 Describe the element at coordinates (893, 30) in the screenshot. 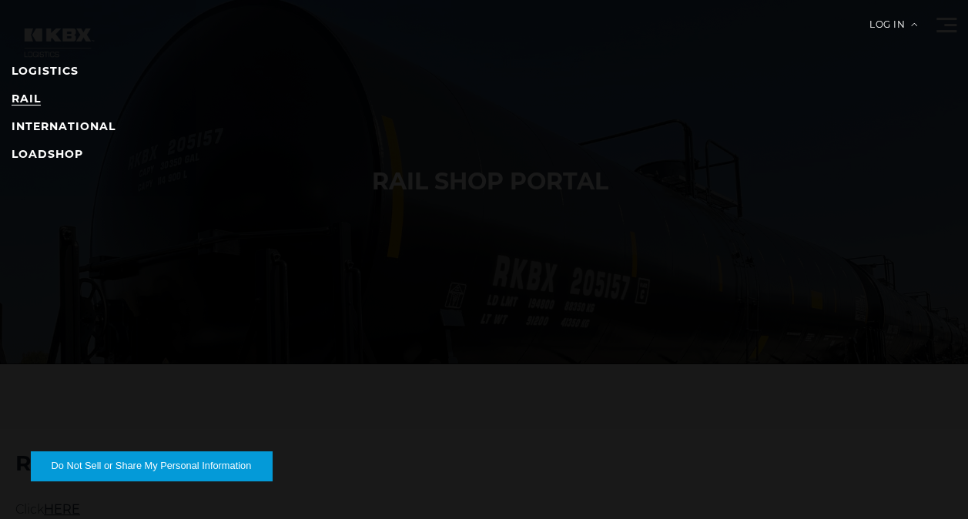

I see `div: Log in` at that location.